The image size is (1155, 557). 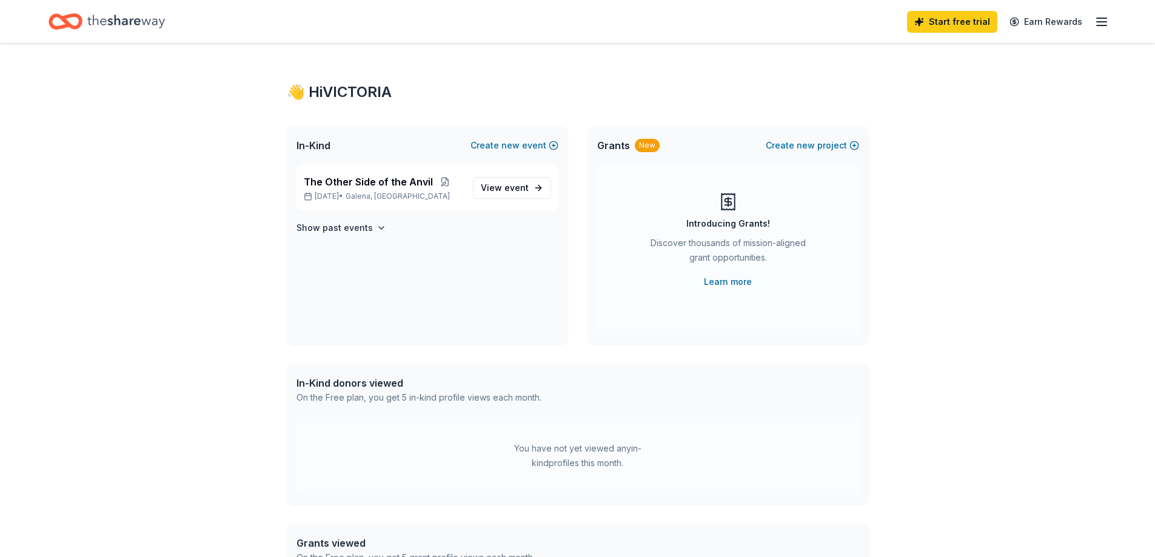 I want to click on span: event, so click(x=517, y=187).